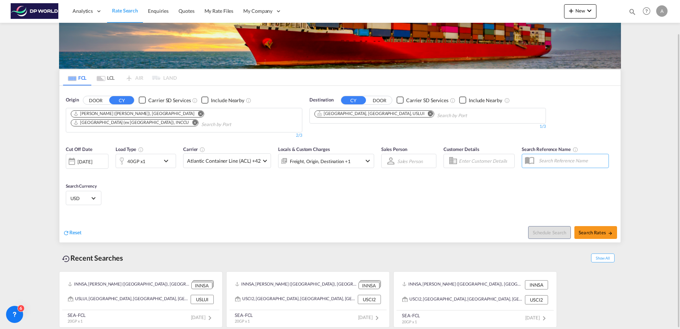 This screenshot has width=680, height=329. I want to click on input: Enter Customer Details, so click(485, 161).